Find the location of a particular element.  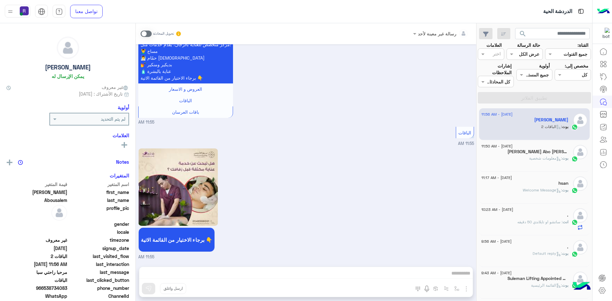

span: signup_date is located at coordinates (99, 248).